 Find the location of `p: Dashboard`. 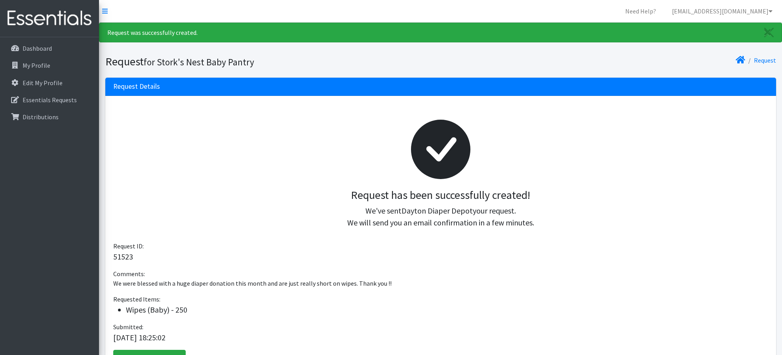

p: Dashboard is located at coordinates (37, 48).